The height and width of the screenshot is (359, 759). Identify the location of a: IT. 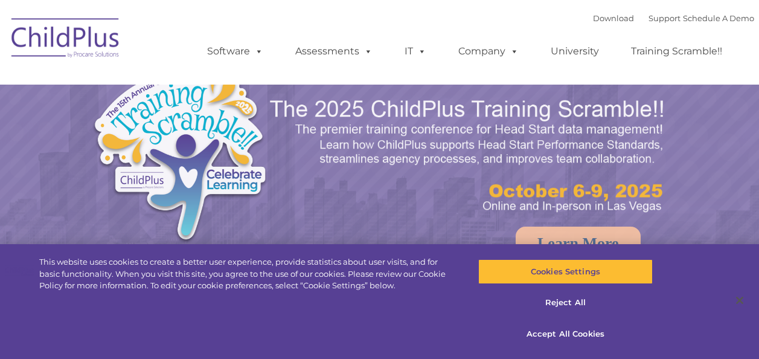
(416, 51).